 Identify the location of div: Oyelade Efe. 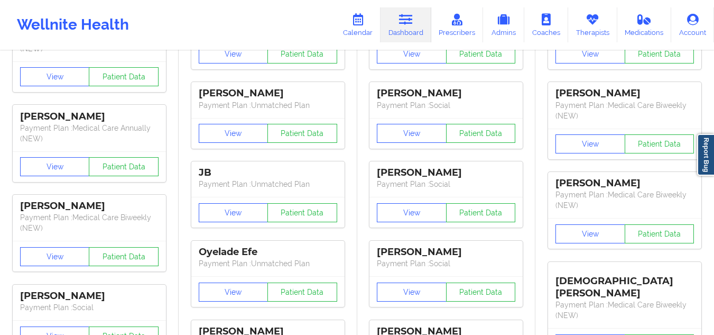
(268, 252).